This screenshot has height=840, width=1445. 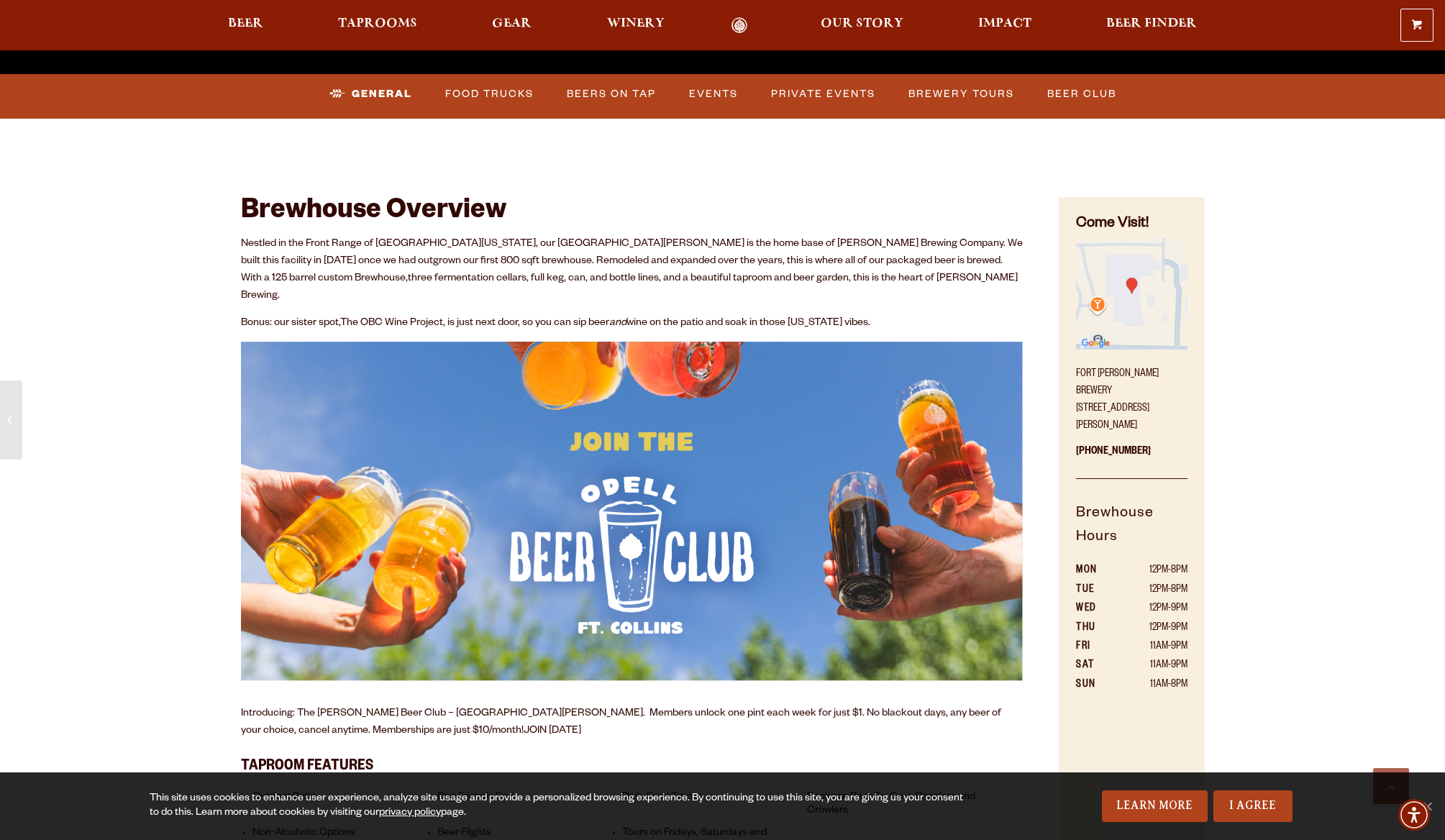 I want to click on h3: Taproom Features, so click(x=632, y=765).